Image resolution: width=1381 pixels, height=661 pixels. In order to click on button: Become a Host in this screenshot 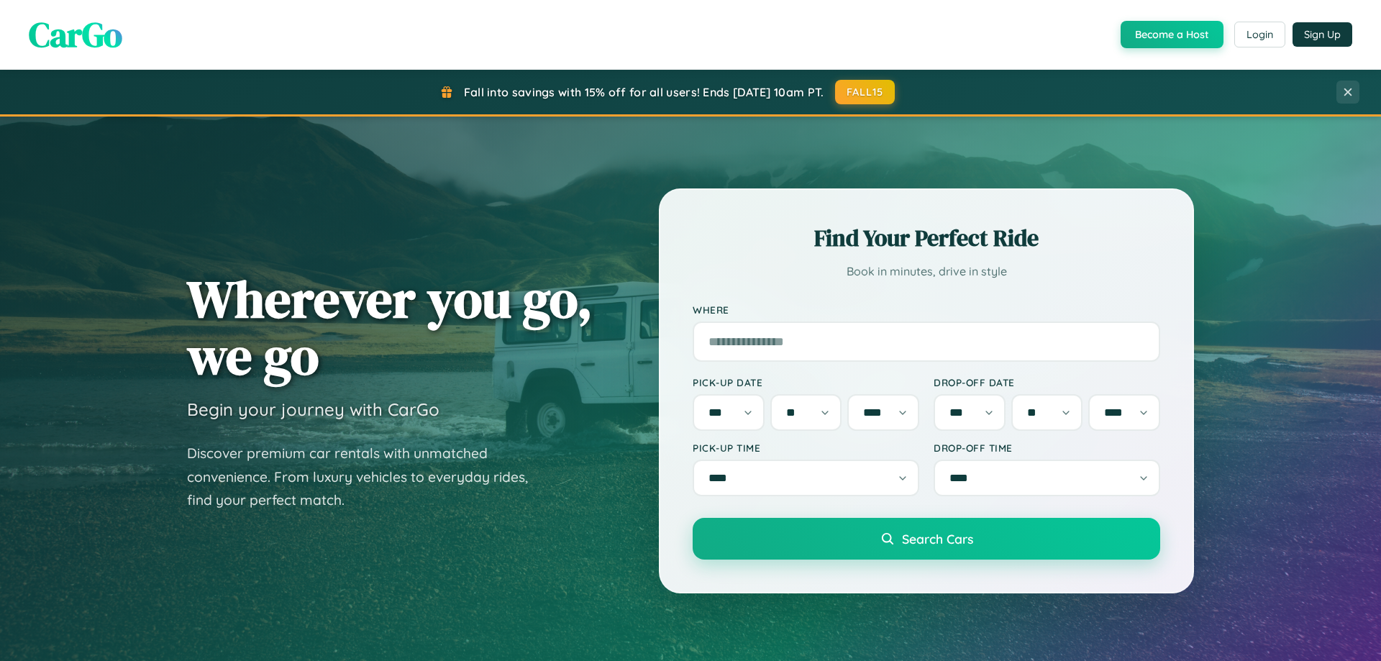, I will do `click(1172, 35)`.